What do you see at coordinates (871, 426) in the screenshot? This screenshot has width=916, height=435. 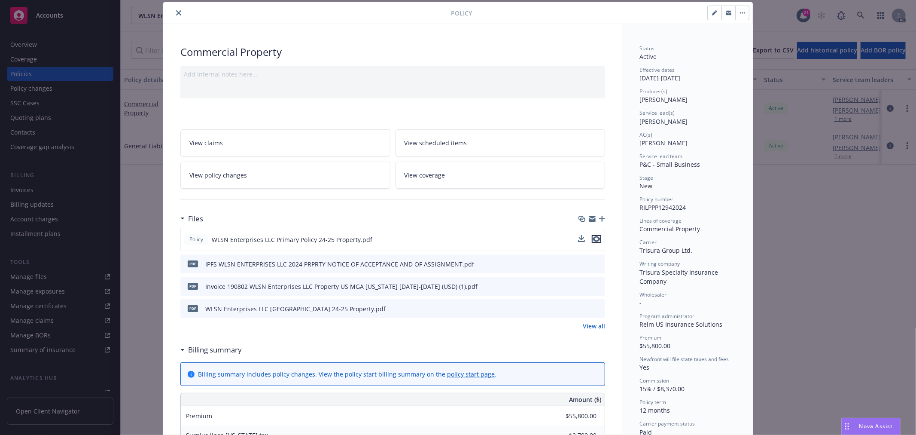 I see `button: Nova Assist` at bounding box center [871, 426].